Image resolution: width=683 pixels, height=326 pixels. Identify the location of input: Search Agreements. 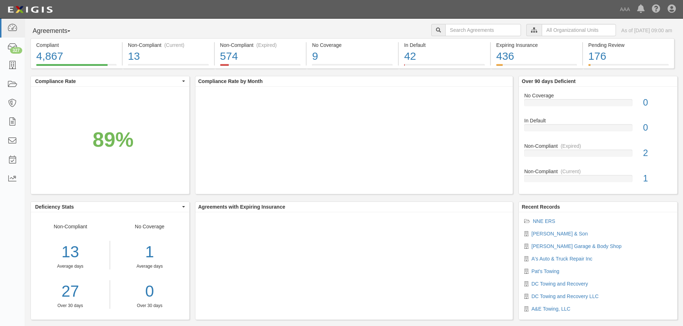
(483, 30).